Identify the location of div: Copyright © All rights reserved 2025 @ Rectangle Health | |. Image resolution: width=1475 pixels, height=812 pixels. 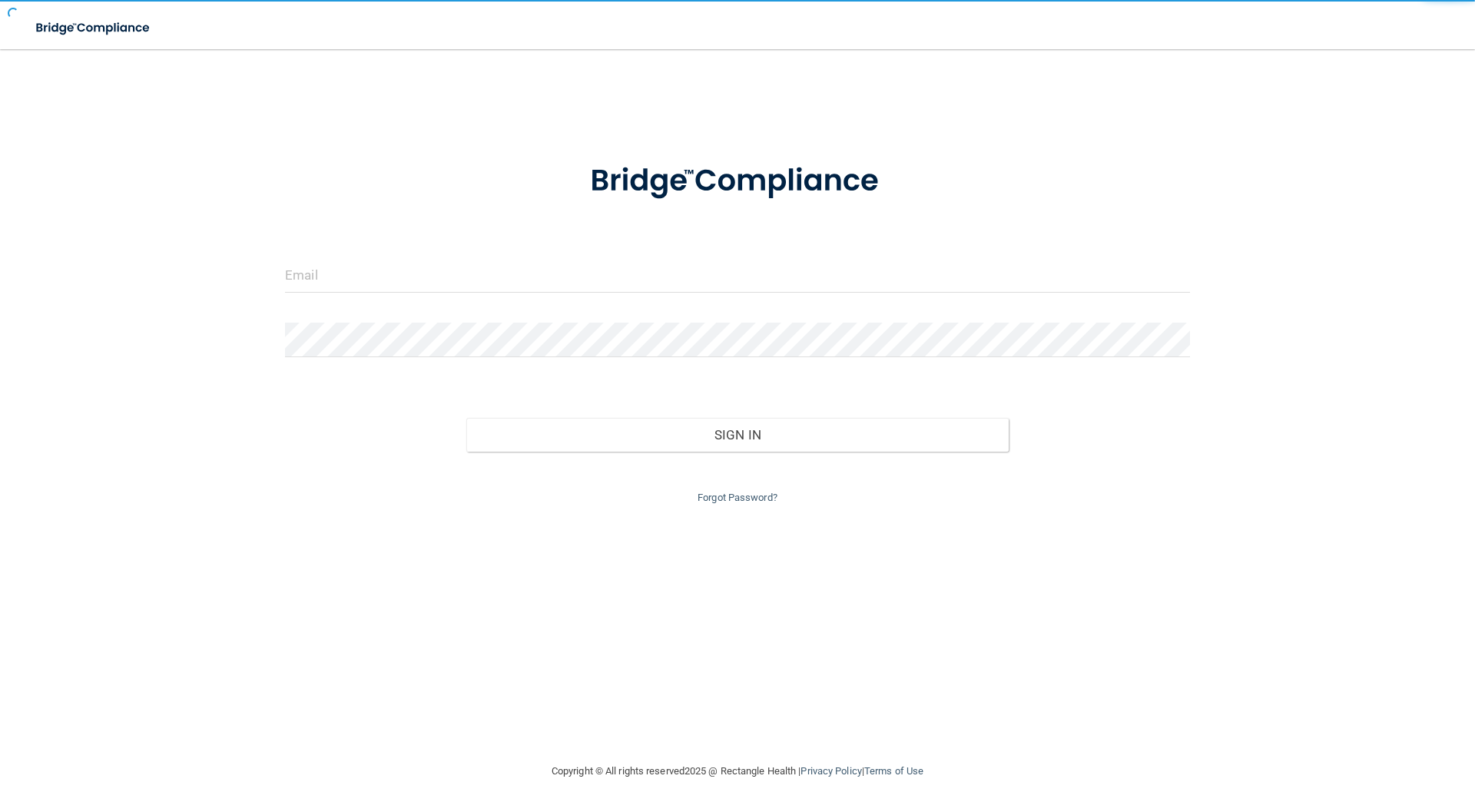
(738, 771).